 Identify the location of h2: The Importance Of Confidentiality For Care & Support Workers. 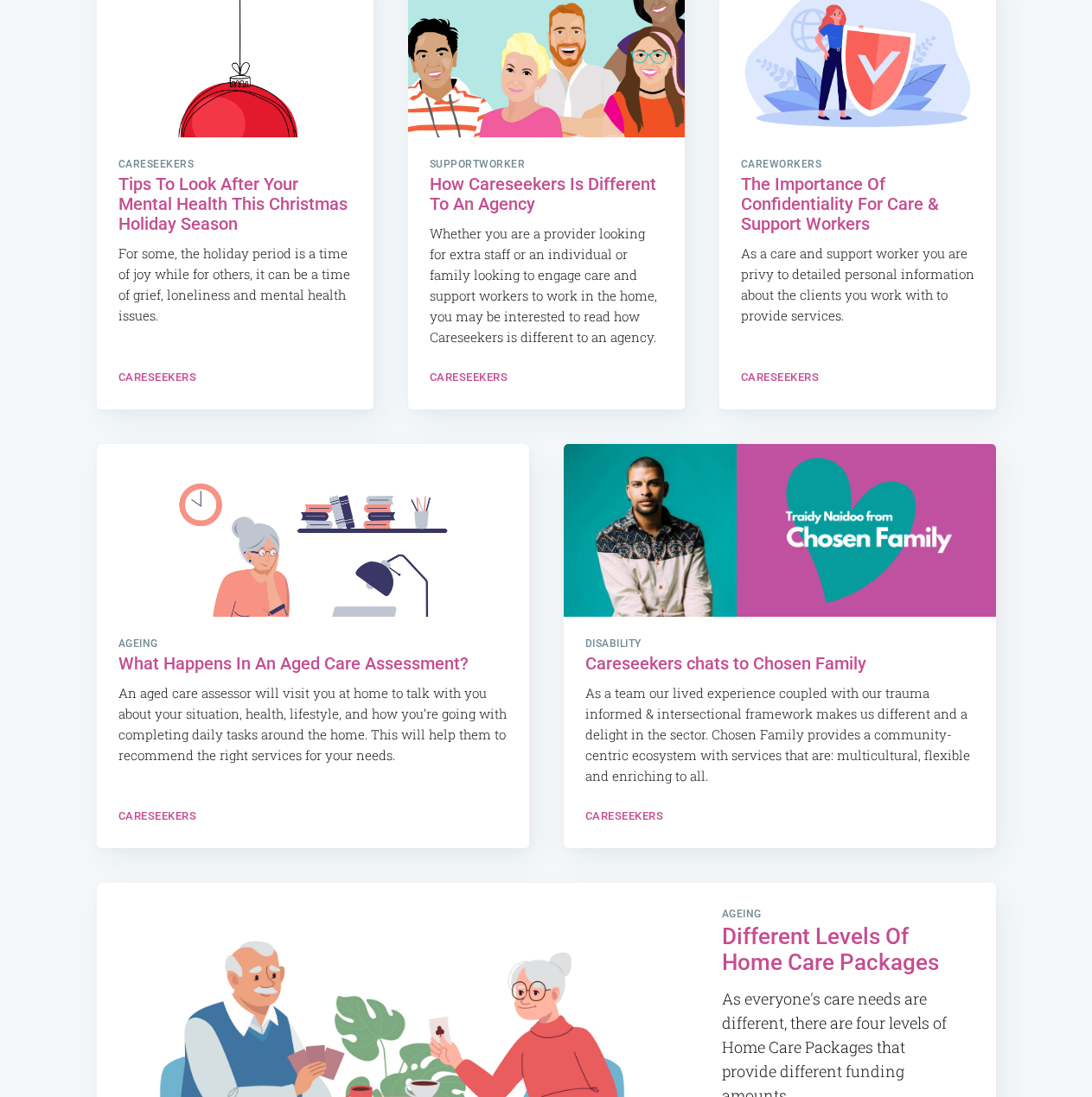
(857, 204).